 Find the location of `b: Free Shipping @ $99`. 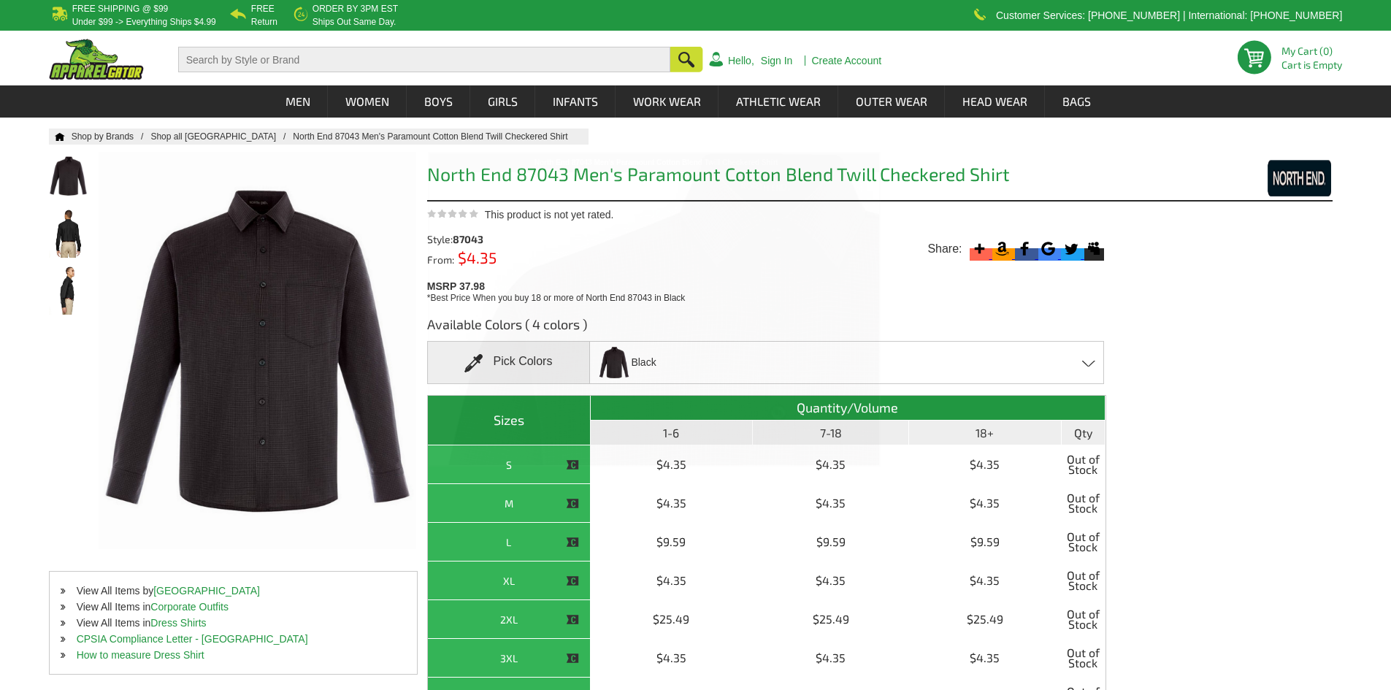

b: Free Shipping @ $99 is located at coordinates (121, 9).